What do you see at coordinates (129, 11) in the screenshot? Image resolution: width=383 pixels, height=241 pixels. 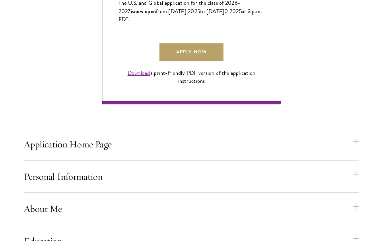 I see `span: 7` at bounding box center [129, 11].